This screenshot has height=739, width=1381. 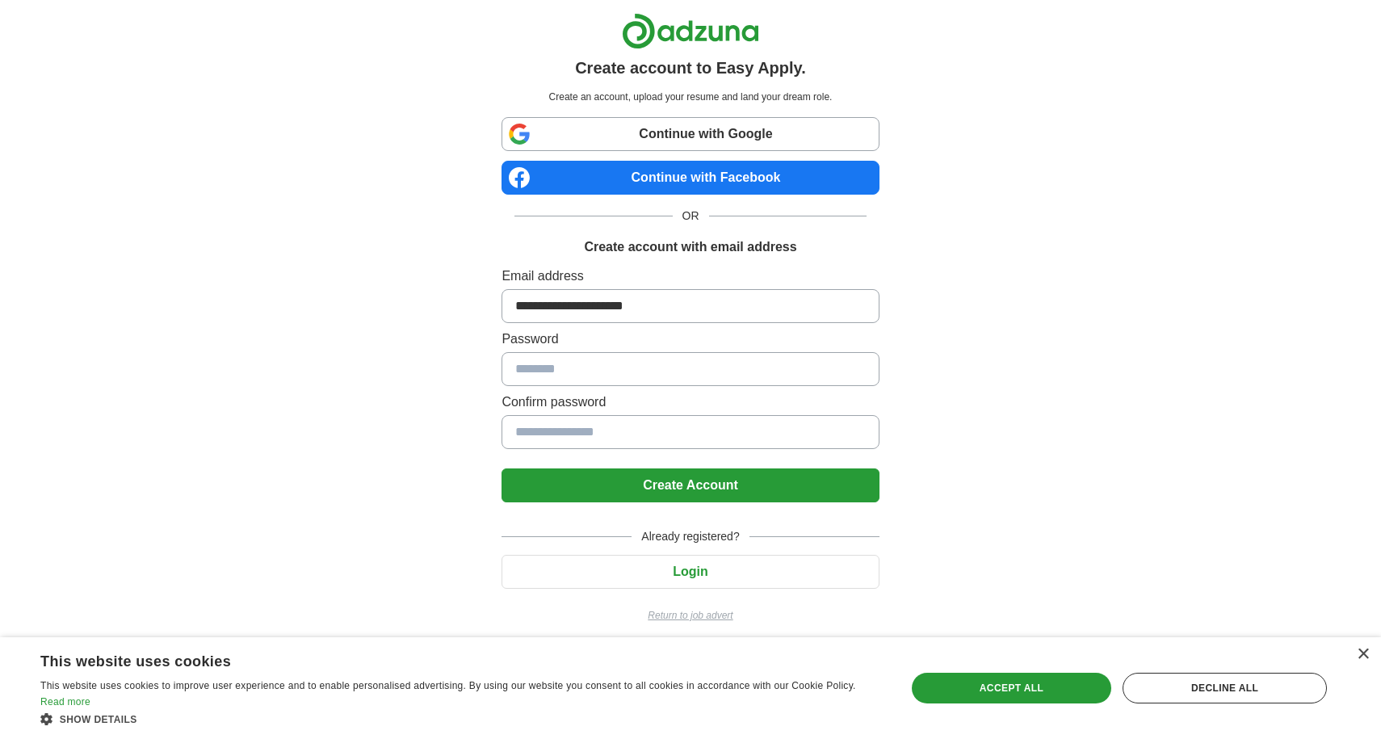 What do you see at coordinates (690, 615) in the screenshot?
I see `p: Return to job advert` at bounding box center [690, 615].